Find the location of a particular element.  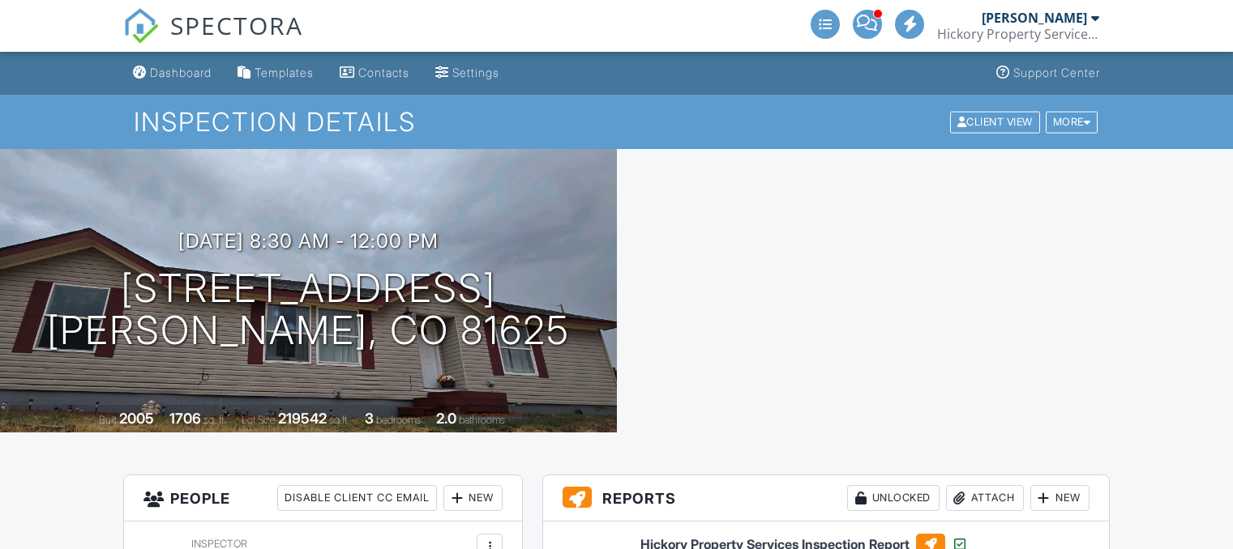

div: Dashboard is located at coordinates (181, 72).